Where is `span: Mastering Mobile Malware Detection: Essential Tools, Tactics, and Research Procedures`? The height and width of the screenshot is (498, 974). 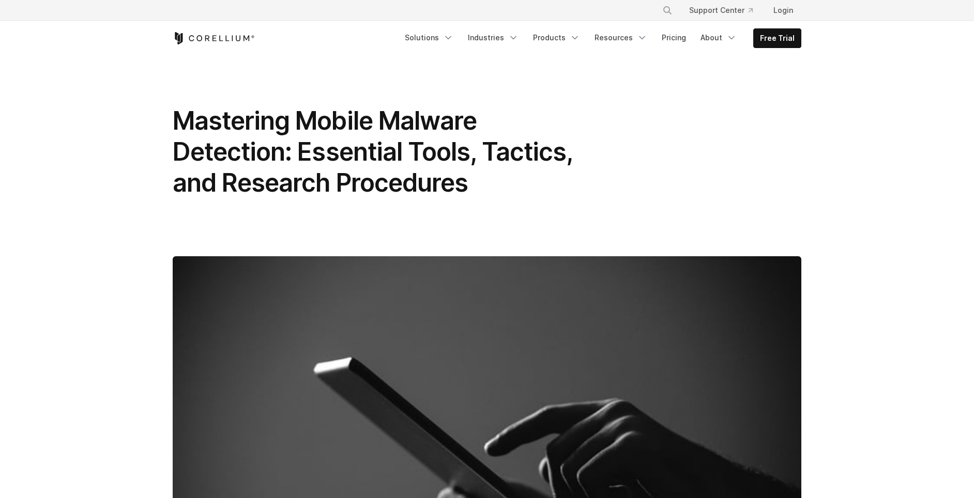 span: Mastering Mobile Malware Detection: Essential Tools, Tactics, and Research Procedures is located at coordinates (372, 151).